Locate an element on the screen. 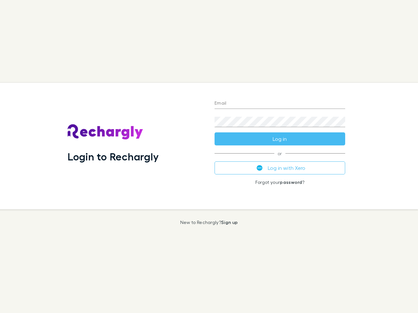 This screenshot has width=418, height=313. p: Forgot your ? is located at coordinates (280, 182).